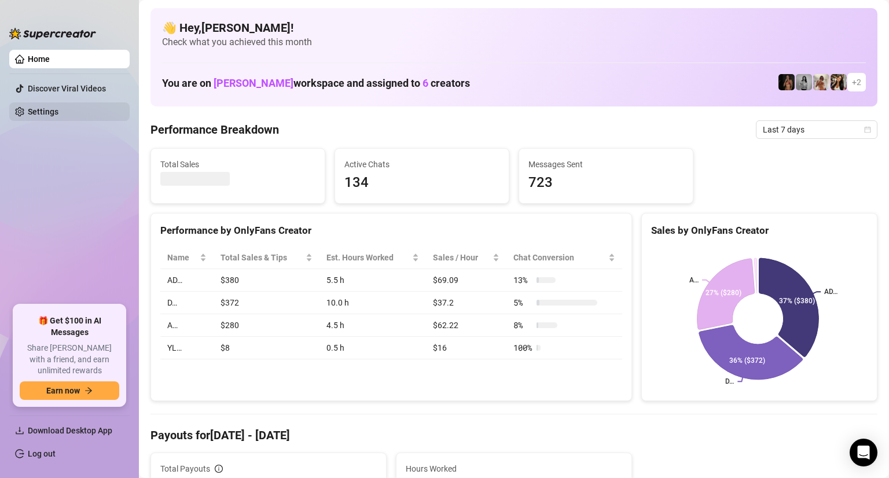 The height and width of the screenshot is (478, 889). I want to click on td: $69.09, so click(466, 280).